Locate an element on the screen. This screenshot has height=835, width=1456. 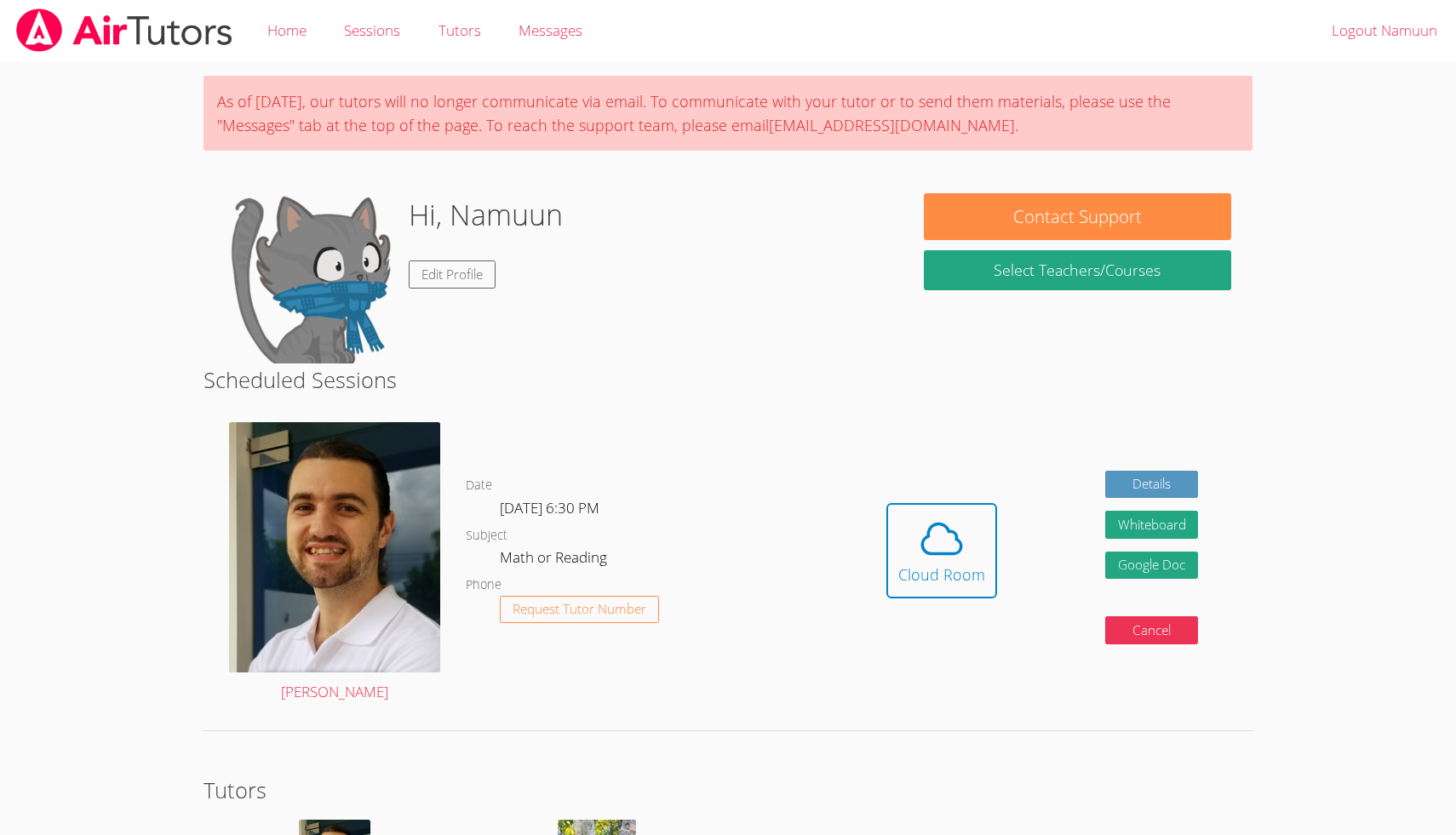
dt: Phone is located at coordinates (484, 585).